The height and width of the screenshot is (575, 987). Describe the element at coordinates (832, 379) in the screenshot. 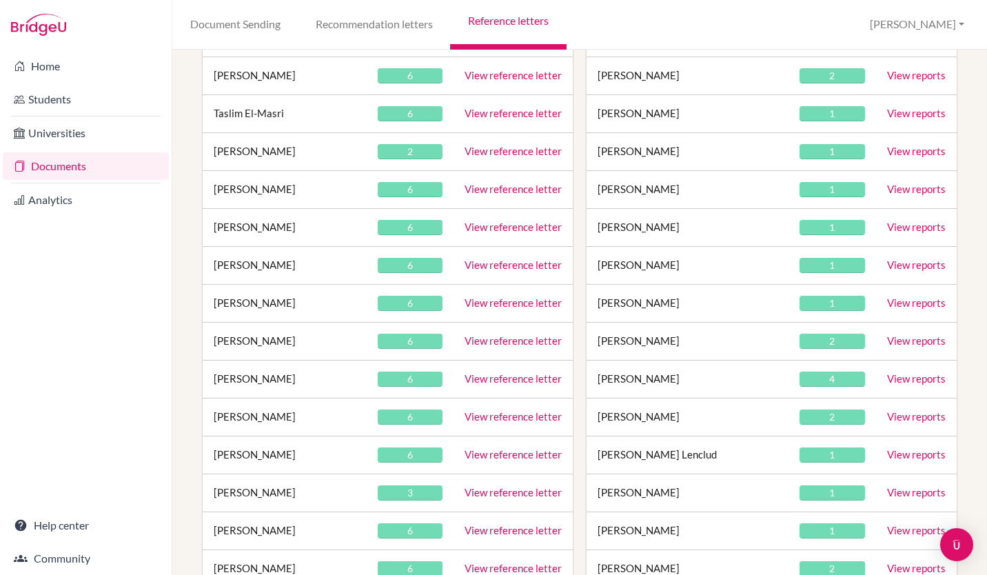

I see `div: 4` at that location.